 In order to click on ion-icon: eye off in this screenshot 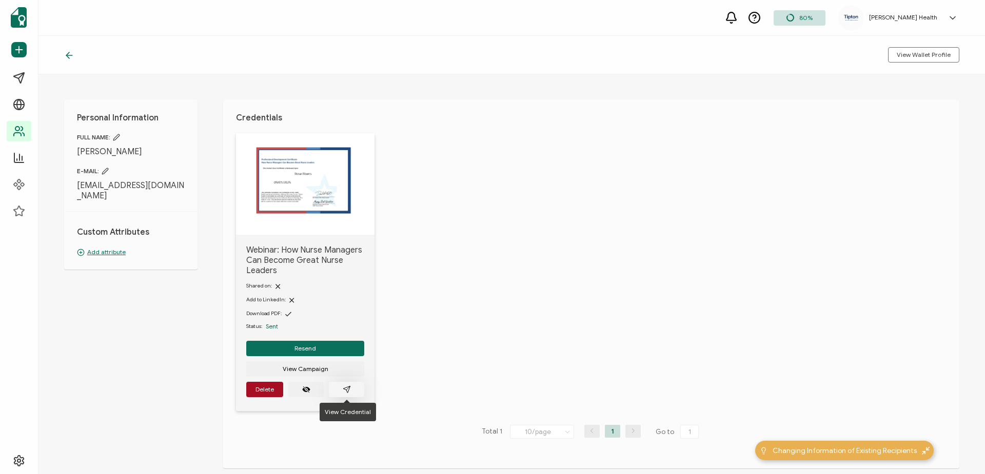, I will do `click(306, 390)`.